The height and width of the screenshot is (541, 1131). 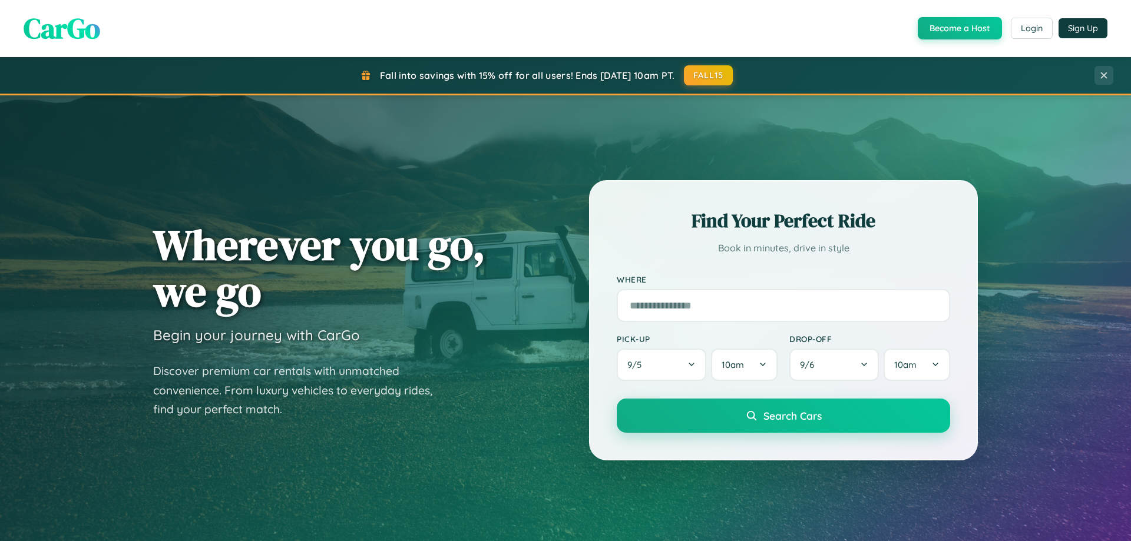 What do you see at coordinates (783, 279) in the screenshot?
I see `label: Where` at bounding box center [783, 279].